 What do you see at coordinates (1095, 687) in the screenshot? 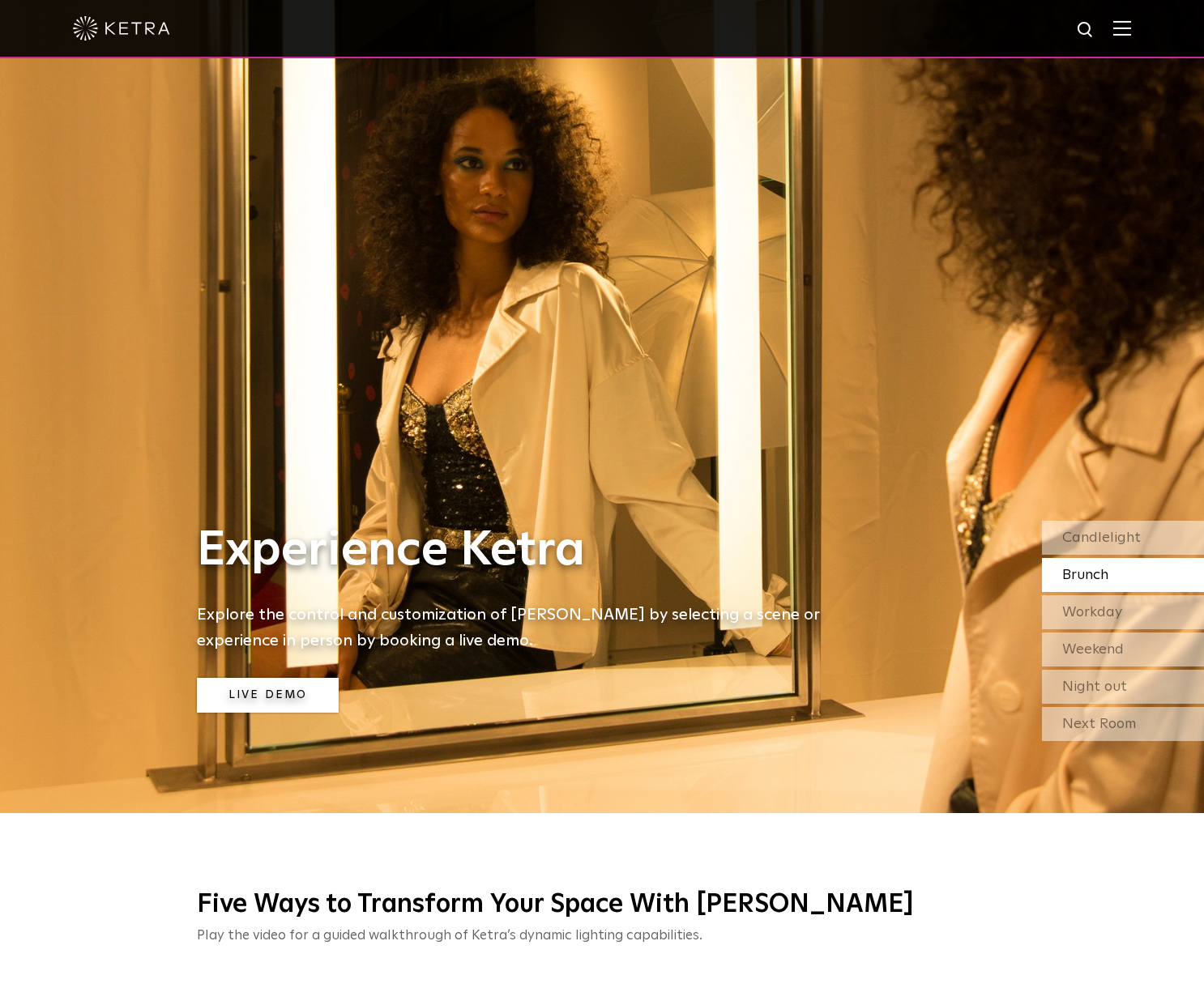
I see `span: Night out` at bounding box center [1095, 687].